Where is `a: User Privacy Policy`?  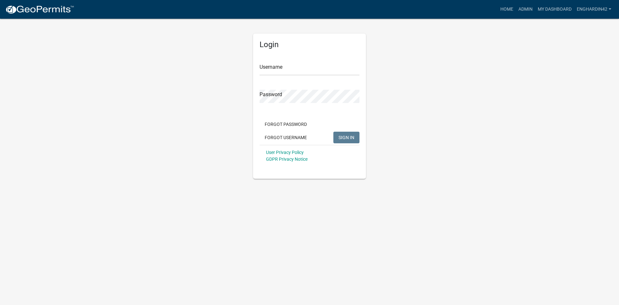
a: User Privacy Policy is located at coordinates (285, 152).